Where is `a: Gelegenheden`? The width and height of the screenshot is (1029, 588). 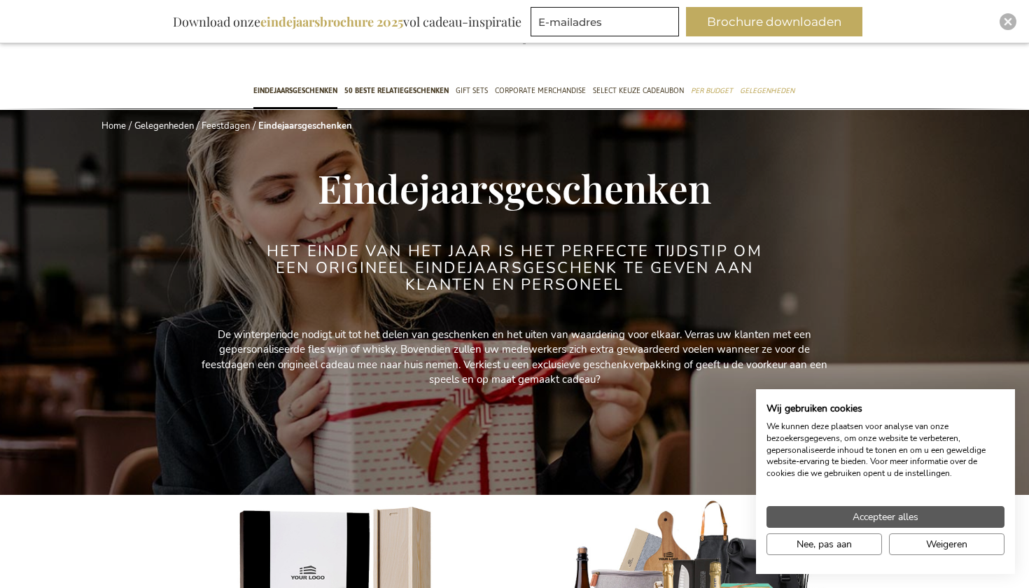
a: Gelegenheden is located at coordinates (164, 126).